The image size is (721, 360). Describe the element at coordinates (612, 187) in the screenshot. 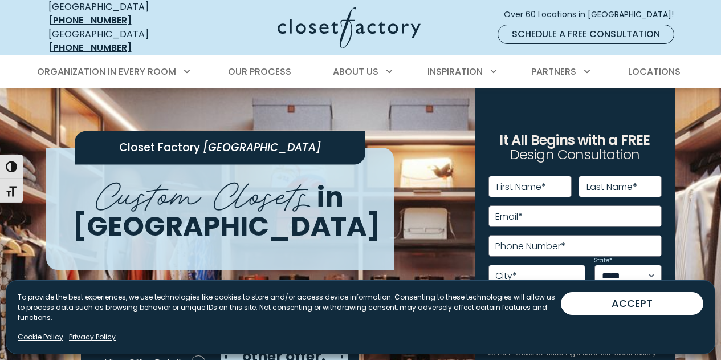

I see `label: Last Name` at that location.